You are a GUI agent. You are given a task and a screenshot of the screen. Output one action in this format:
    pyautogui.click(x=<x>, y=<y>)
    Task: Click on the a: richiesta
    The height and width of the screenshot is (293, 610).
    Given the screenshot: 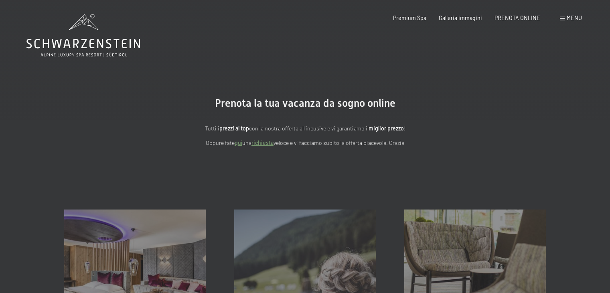 What is the action you would take?
    pyautogui.click(x=262, y=142)
    